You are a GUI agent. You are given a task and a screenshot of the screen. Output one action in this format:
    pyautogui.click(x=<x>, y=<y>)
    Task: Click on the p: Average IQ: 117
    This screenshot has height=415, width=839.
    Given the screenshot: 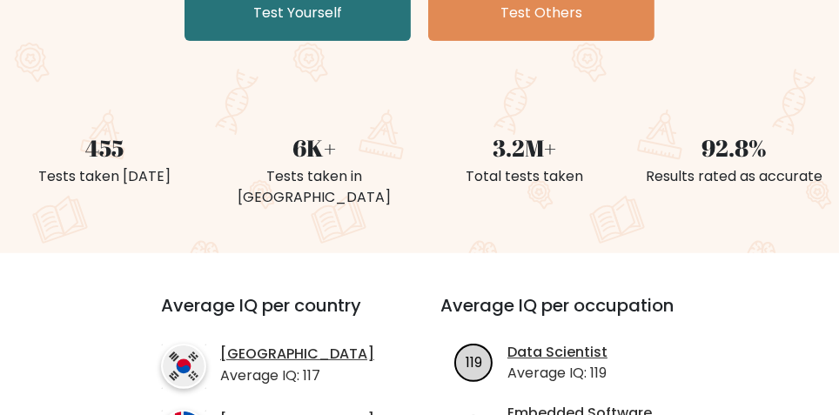 What is the action you would take?
    pyautogui.click(x=297, y=376)
    